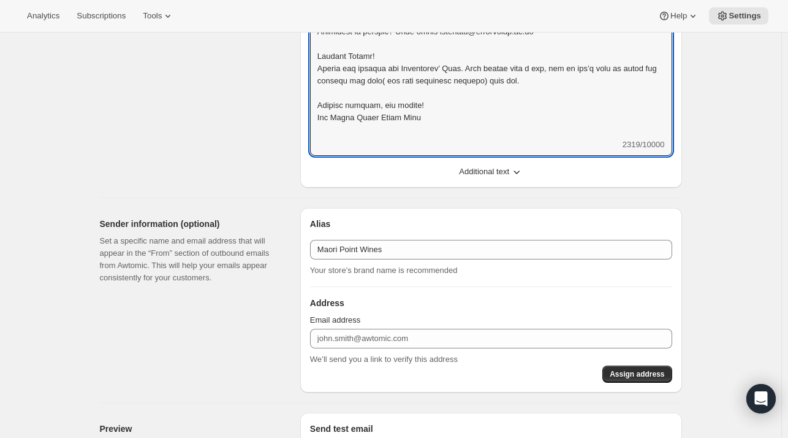 This screenshot has height=438, width=788. What do you see at coordinates (679, 16) in the screenshot?
I see `span: Help` at bounding box center [679, 16].